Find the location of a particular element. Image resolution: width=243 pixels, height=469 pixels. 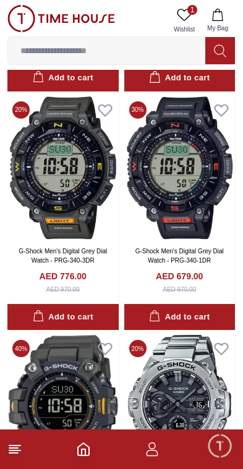

span: My Bag is located at coordinates (218, 28).